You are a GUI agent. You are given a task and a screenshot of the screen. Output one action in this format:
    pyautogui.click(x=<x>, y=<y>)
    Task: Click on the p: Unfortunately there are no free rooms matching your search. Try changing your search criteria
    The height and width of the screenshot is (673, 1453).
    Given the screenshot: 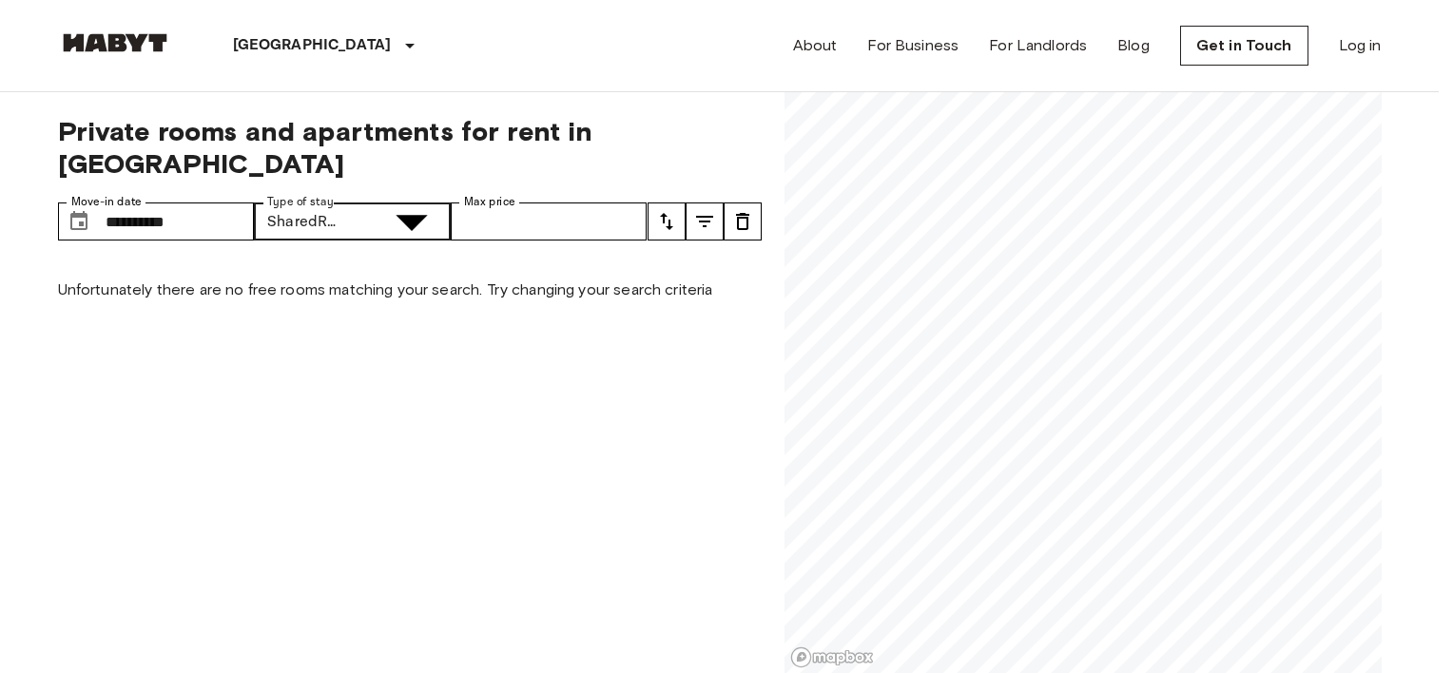 What is the action you would take?
    pyautogui.click(x=410, y=290)
    